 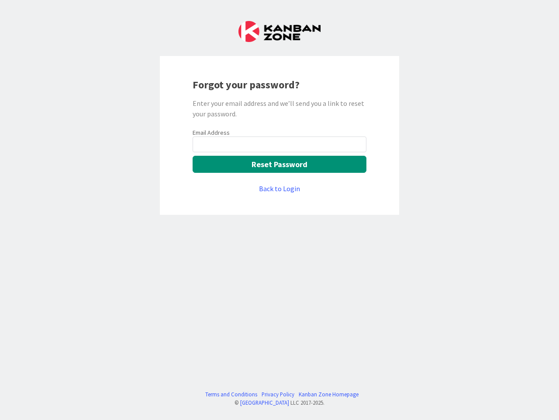 I want to click on a: Terms and Conditions, so click(x=231, y=394).